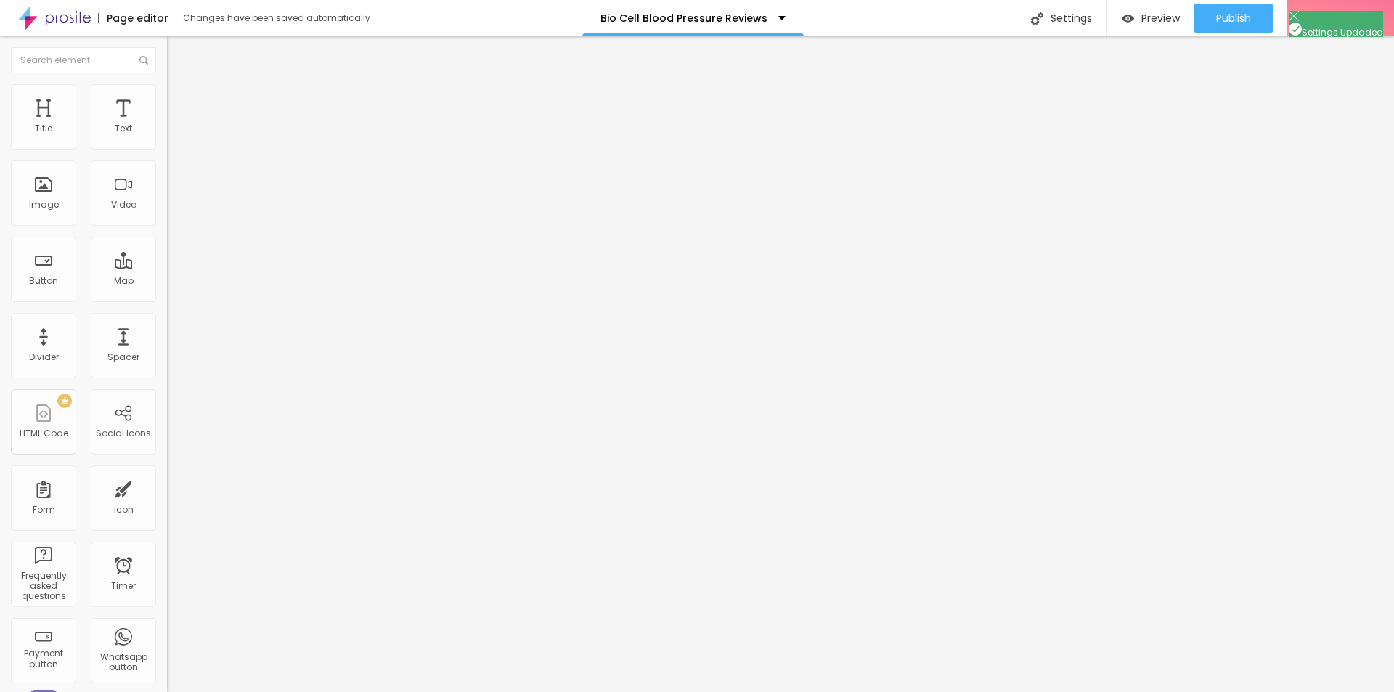 The height and width of the screenshot is (692, 1394). Describe the element at coordinates (84, 60) in the screenshot. I see `input: Search element` at that location.